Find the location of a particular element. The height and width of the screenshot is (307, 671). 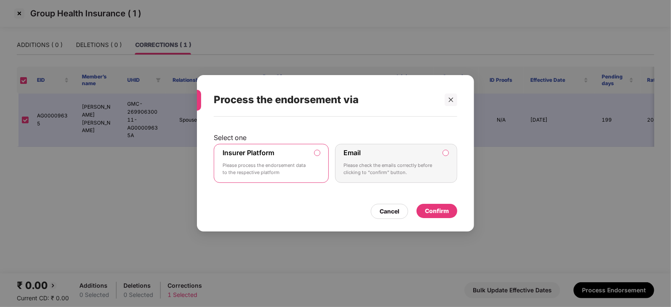

div: Process the endorsement via is located at coordinates (325, 100).